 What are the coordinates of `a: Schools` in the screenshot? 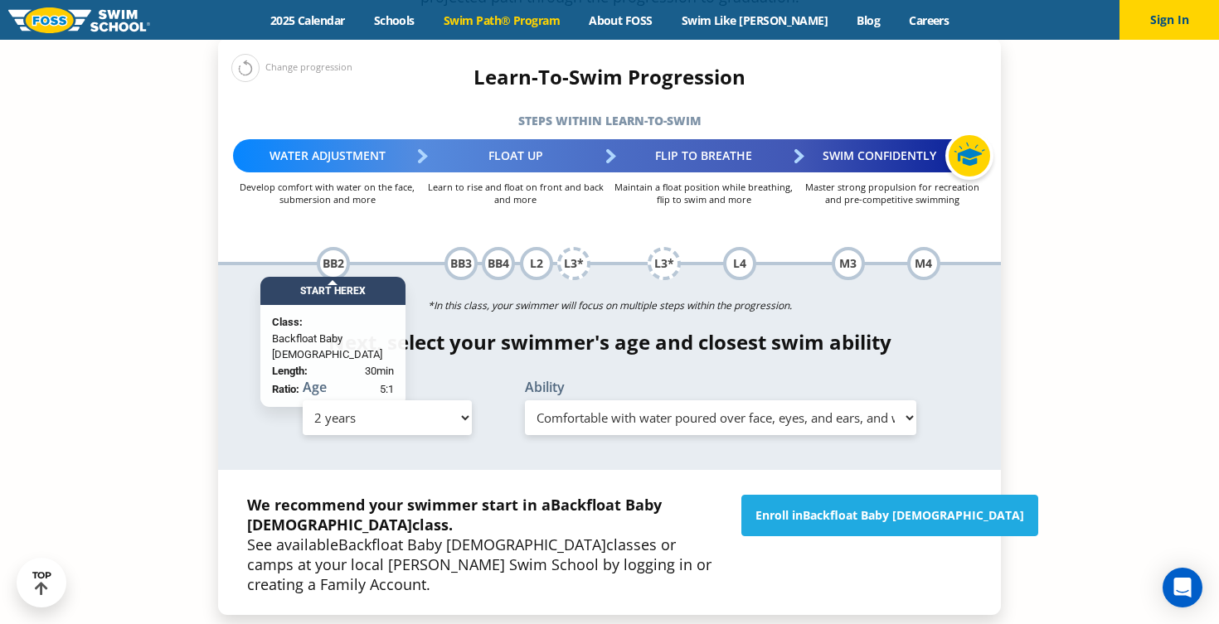 It's located at (394, 20).